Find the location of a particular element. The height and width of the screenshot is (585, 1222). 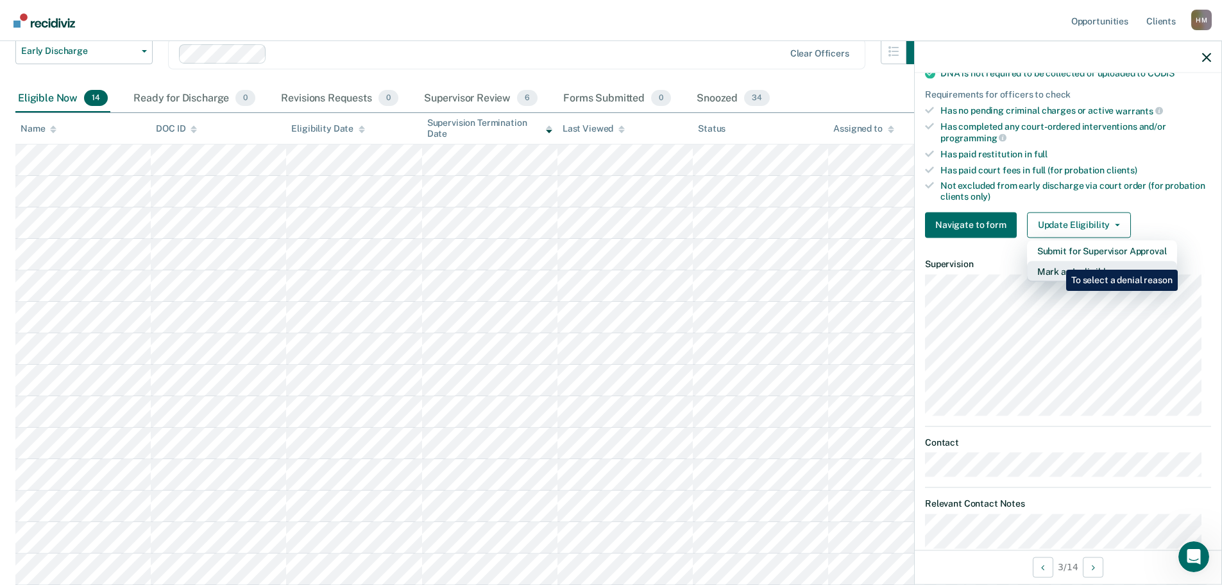

div: Not excluded from early discharge via court order (for probation clients is located at coordinates (1076, 191).